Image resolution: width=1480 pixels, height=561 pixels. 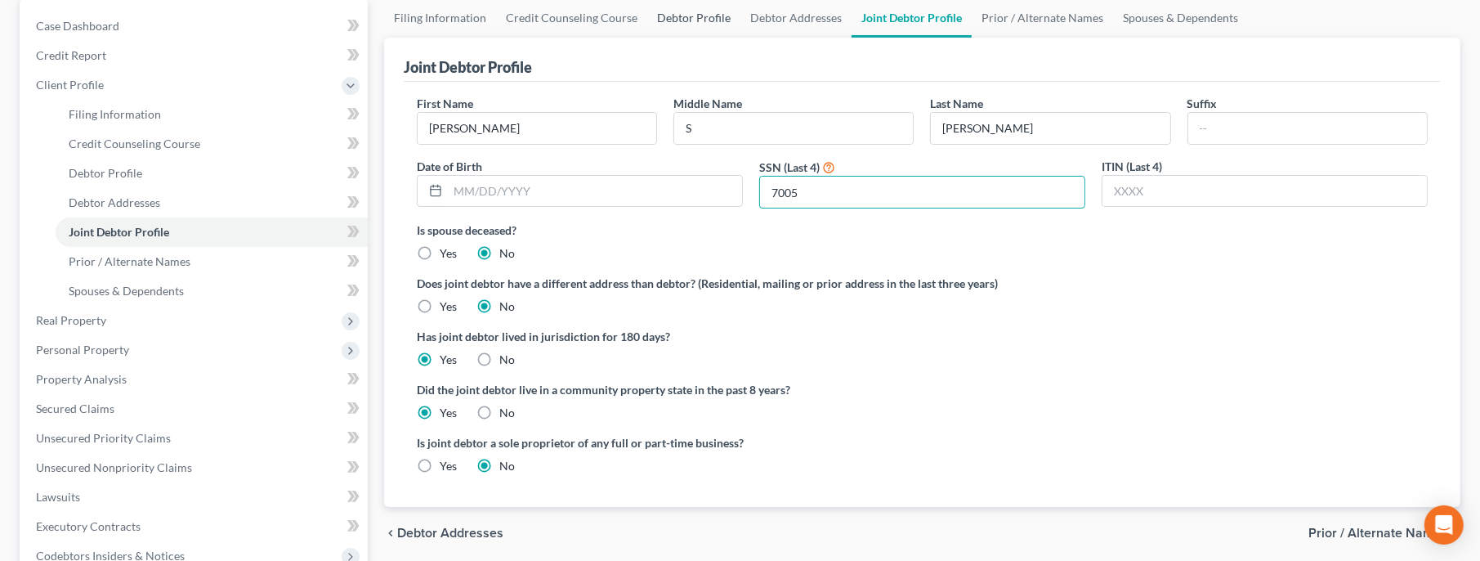 What do you see at coordinates (71, 55) in the screenshot?
I see `span: Credit Report` at bounding box center [71, 55].